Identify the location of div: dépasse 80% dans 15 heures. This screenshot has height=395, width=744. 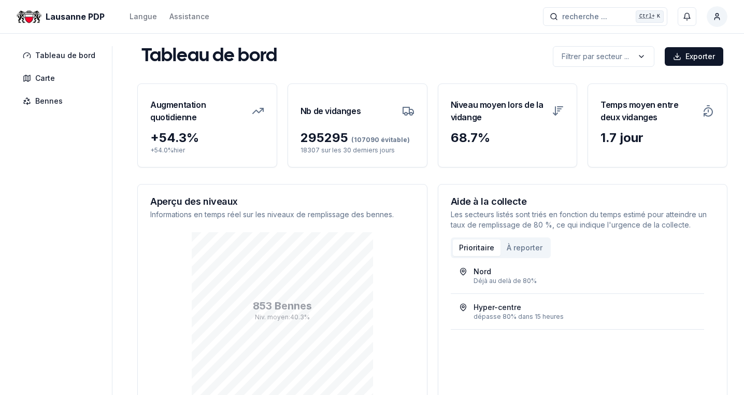
(585, 316).